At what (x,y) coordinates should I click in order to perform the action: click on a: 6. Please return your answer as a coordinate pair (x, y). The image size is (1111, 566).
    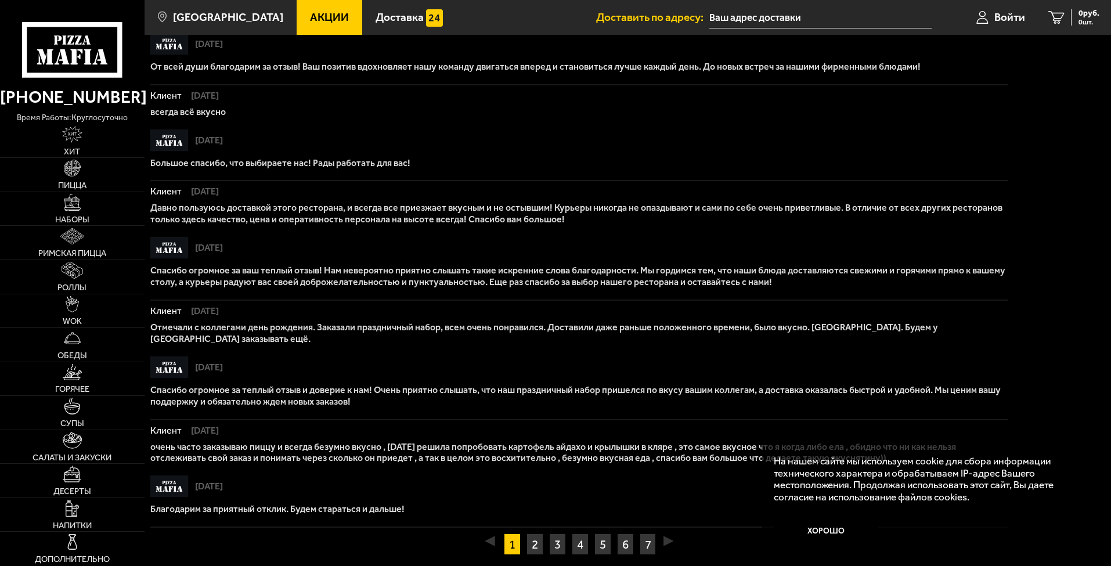
    Looking at the image, I should click on (625, 544).